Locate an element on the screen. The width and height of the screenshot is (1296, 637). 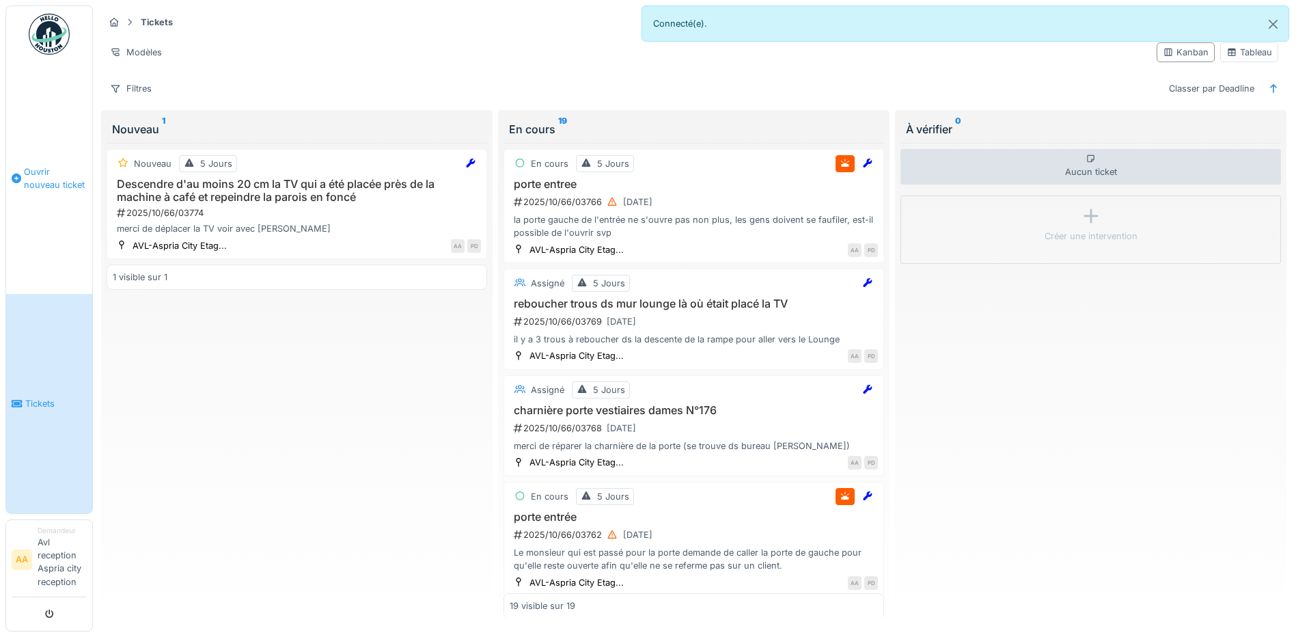
div: 2025/10/66/03766 is located at coordinates (695, 202).